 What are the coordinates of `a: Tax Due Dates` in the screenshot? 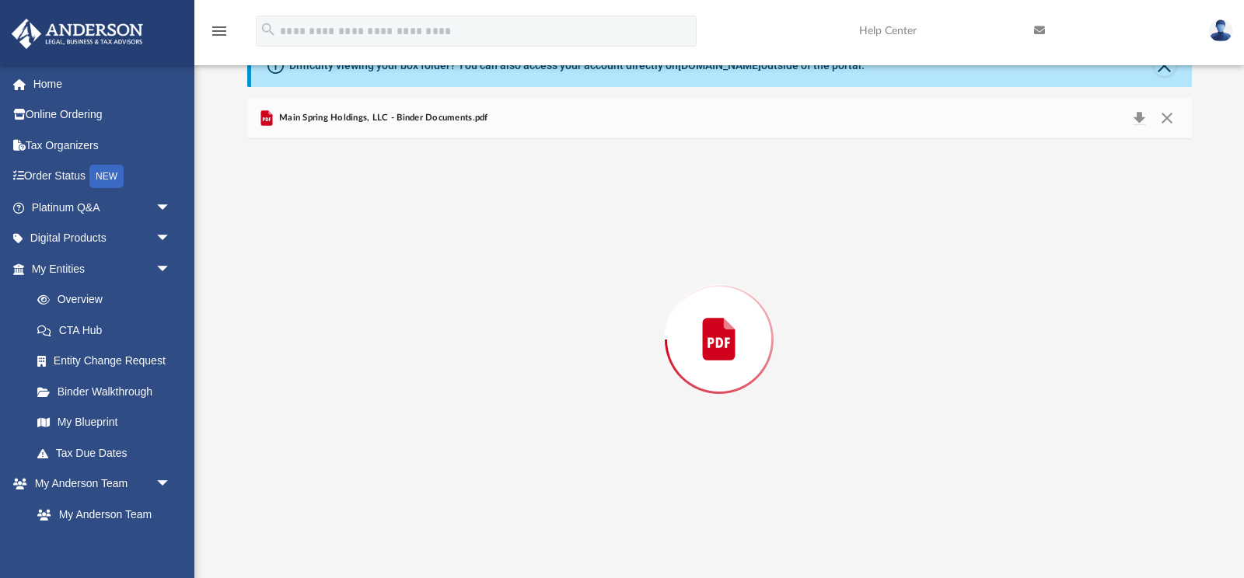 It's located at (108, 453).